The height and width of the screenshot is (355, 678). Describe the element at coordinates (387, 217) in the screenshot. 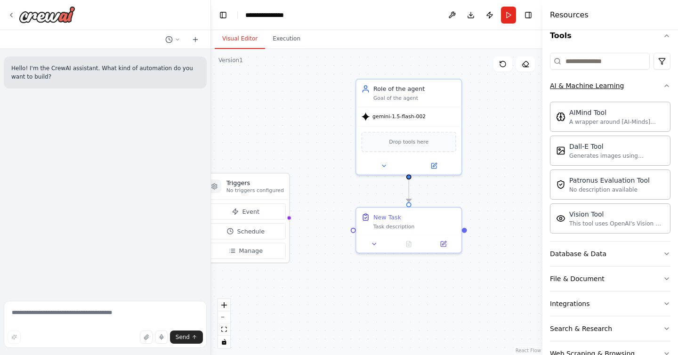

I see `div: New Task` at that location.